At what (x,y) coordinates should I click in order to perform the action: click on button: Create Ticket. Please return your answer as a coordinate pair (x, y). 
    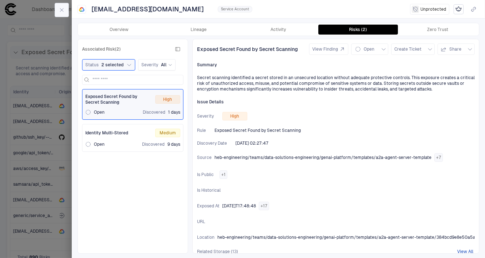
    Looking at the image, I should click on (413, 49).